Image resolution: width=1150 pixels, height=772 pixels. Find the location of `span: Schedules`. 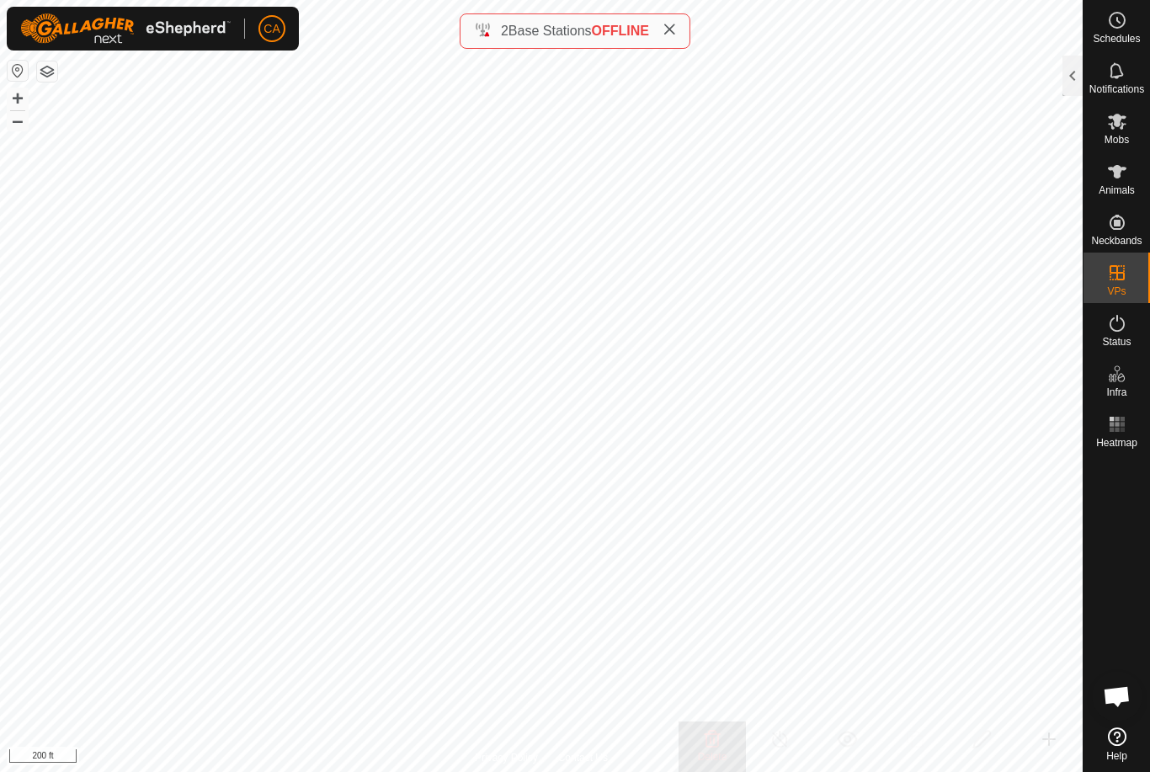

span: Schedules is located at coordinates (1116, 39).